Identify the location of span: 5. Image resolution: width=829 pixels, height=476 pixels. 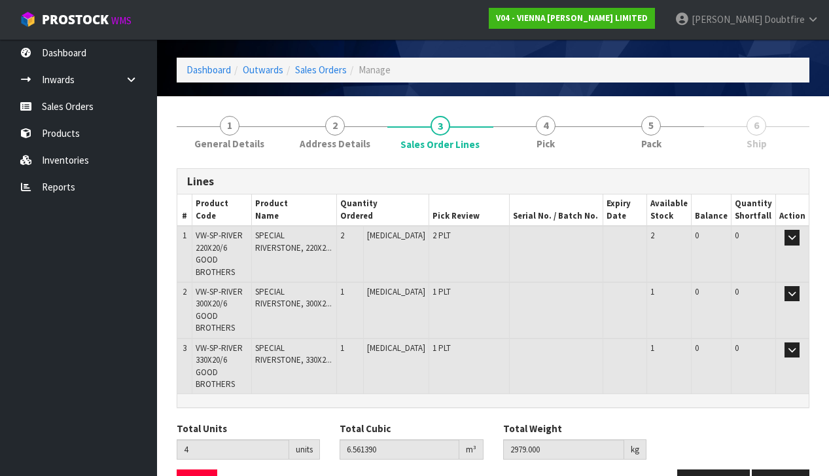
(651, 126).